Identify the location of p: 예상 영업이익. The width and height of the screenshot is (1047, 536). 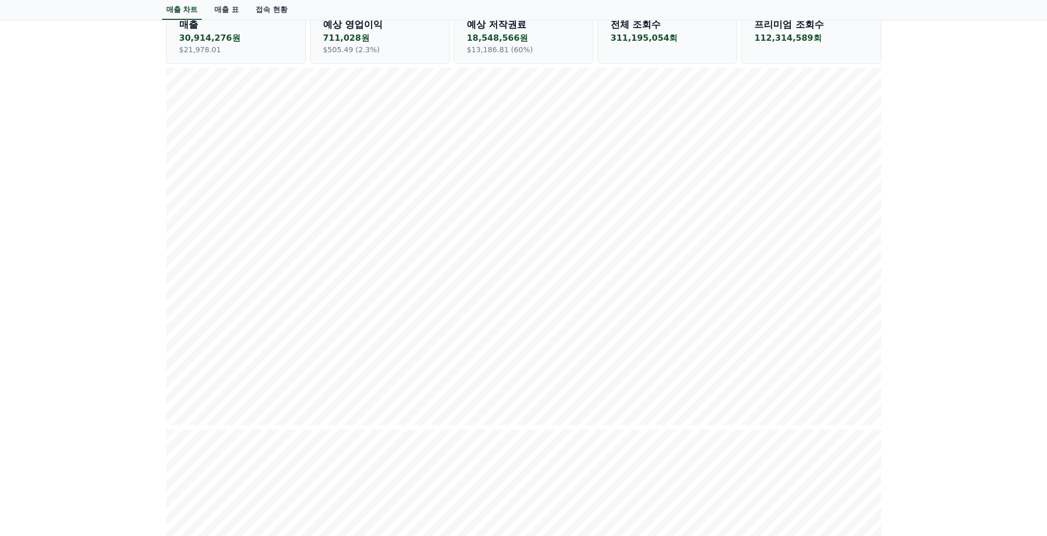
(379, 25).